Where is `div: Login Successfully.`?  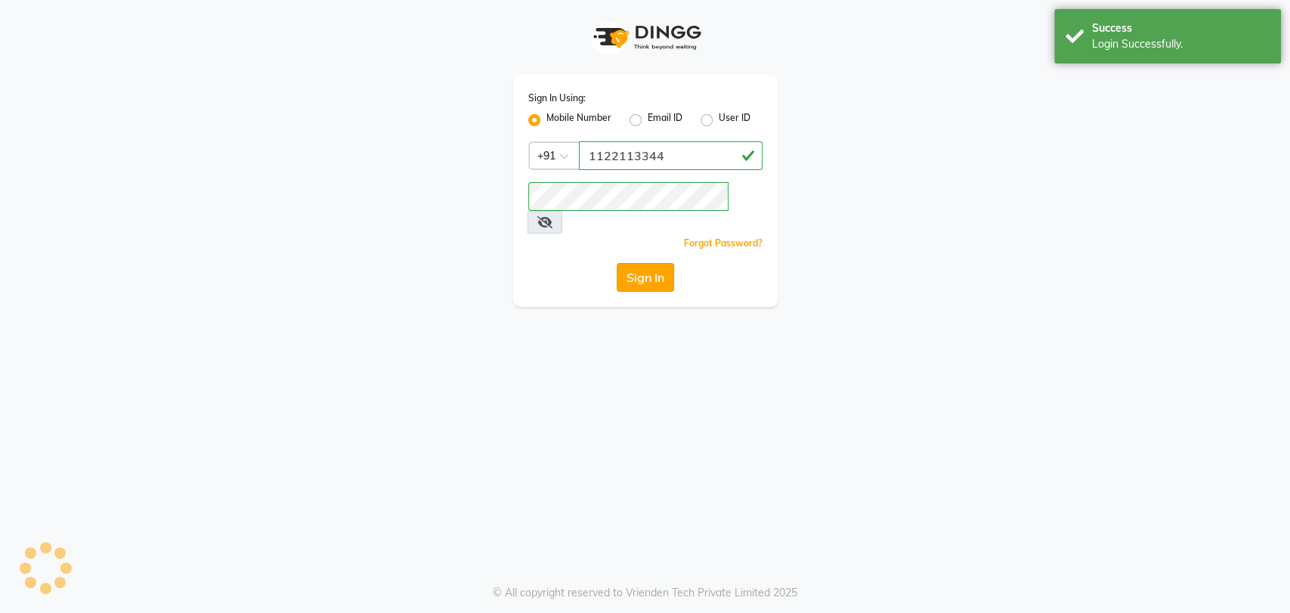
div: Login Successfully. is located at coordinates (1181, 44).